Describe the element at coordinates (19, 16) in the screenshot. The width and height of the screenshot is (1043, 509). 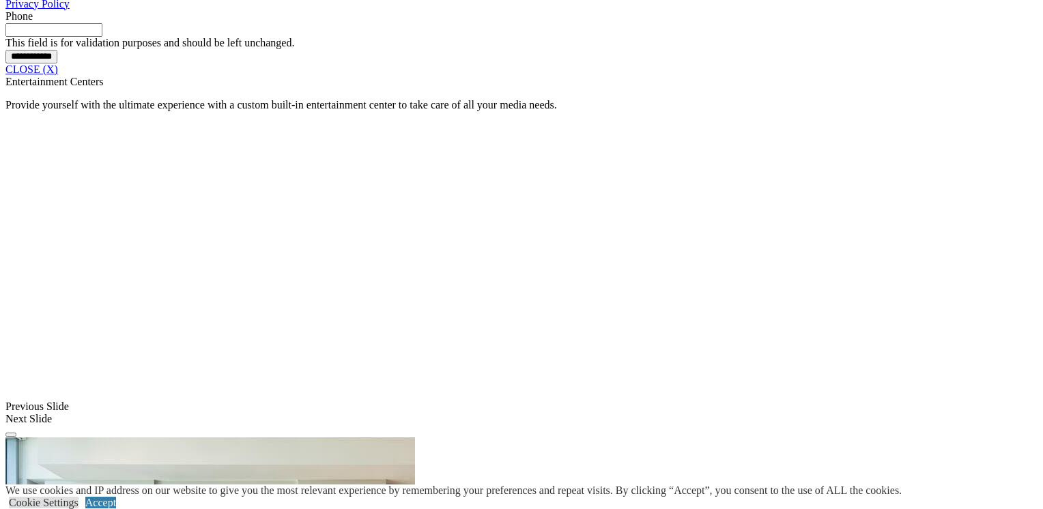
I see `label: Phone` at that location.